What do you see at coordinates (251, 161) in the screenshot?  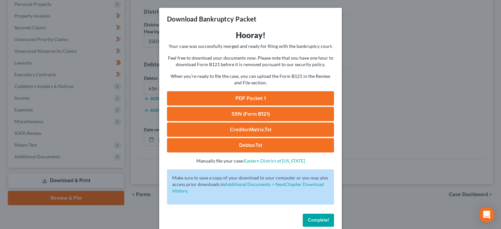 I see `p: Manually file your case:` at bounding box center [251, 161].